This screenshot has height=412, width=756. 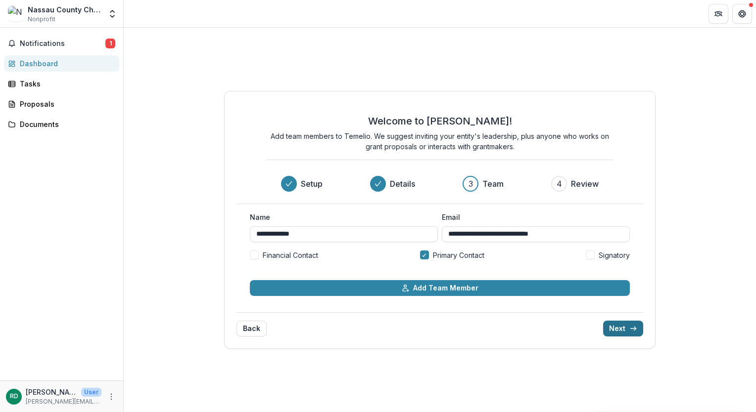 I want to click on span: Financial Contact, so click(x=290, y=255).